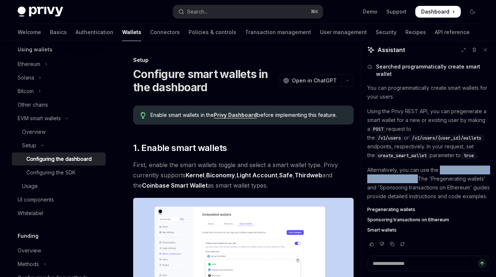 The image size is (496, 277). I want to click on a: Other chains, so click(59, 105).